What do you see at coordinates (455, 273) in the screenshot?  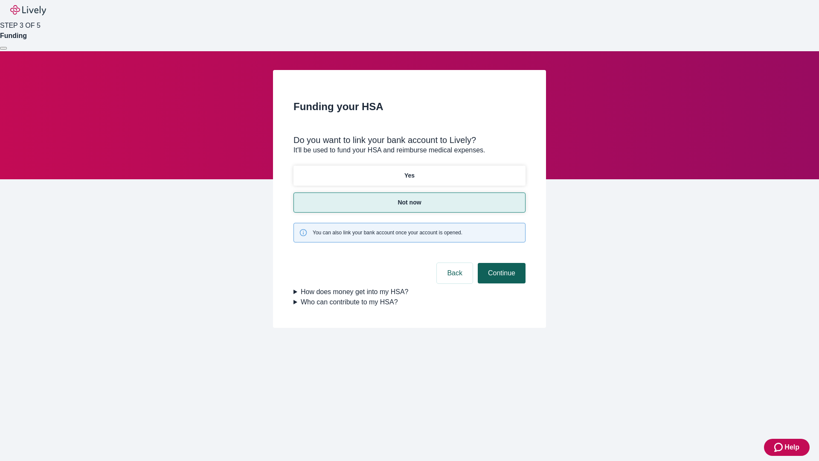 I see `button: Back` at bounding box center [455, 273].